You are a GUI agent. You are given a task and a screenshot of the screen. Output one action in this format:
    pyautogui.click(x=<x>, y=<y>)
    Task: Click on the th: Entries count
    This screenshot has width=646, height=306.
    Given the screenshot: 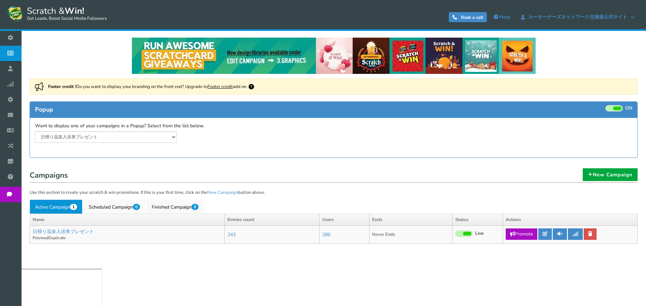 What is the action you would take?
    pyautogui.click(x=272, y=220)
    